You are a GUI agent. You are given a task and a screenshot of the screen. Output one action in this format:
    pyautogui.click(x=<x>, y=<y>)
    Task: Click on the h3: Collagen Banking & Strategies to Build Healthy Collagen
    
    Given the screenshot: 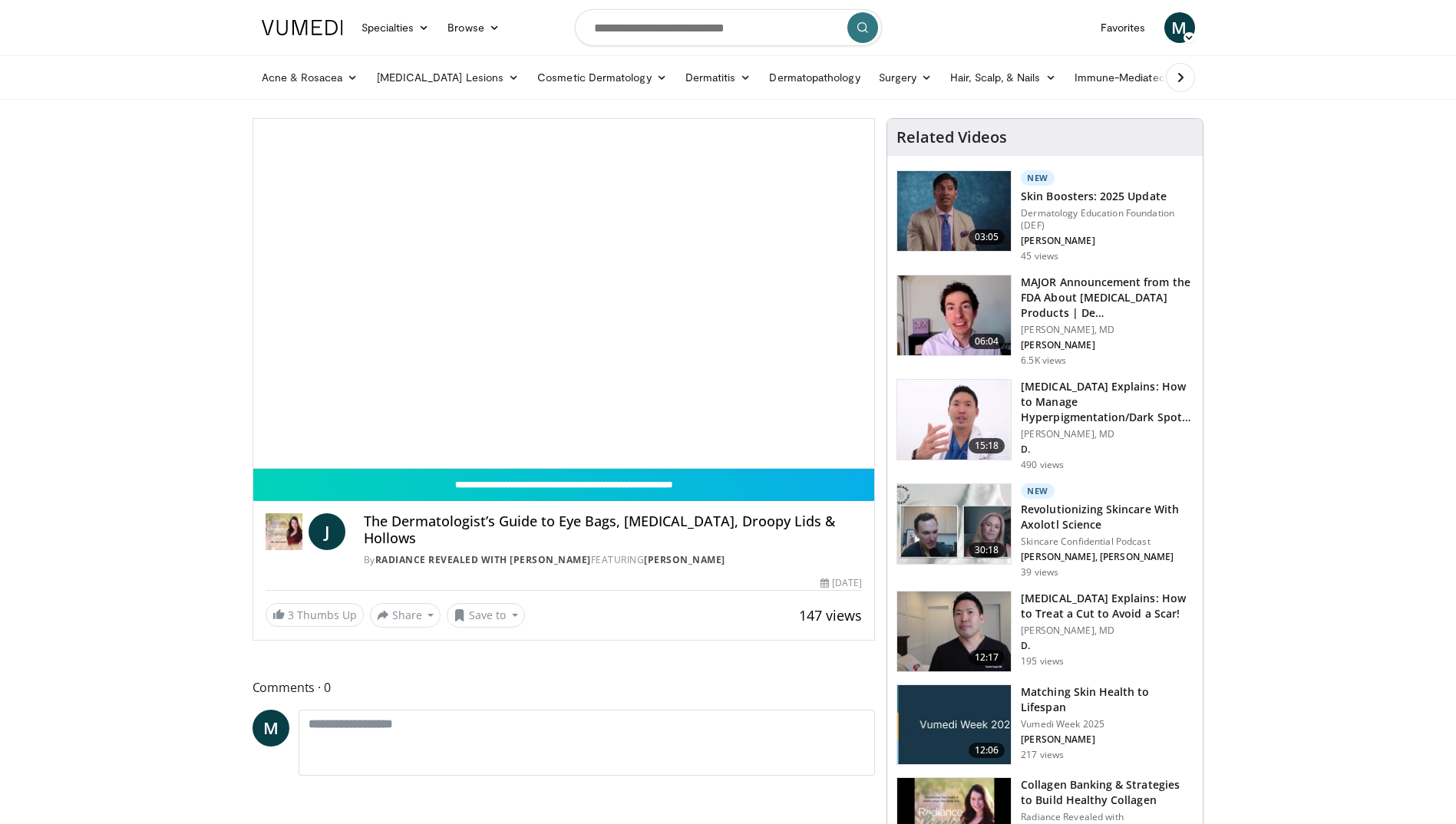 What is the action you would take?
    pyautogui.click(x=1106, y=792)
    